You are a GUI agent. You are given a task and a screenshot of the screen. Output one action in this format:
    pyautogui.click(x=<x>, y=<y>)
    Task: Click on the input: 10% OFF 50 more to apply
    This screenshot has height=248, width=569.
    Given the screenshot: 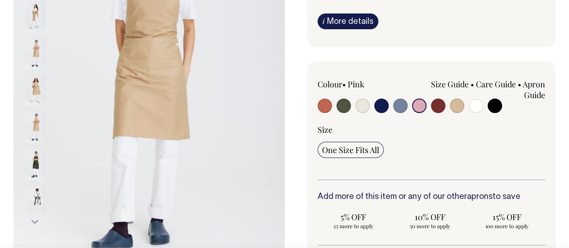 What is the action you would take?
    pyautogui.click(x=430, y=221)
    